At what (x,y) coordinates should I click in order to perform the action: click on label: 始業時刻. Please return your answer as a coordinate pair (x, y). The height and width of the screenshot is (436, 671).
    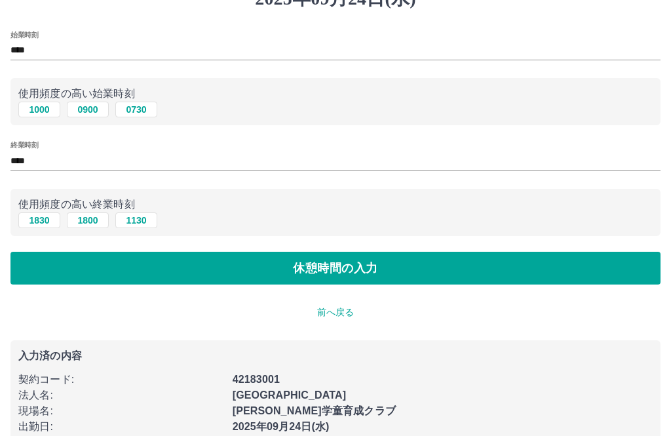
    Looking at the image, I should click on (24, 34).